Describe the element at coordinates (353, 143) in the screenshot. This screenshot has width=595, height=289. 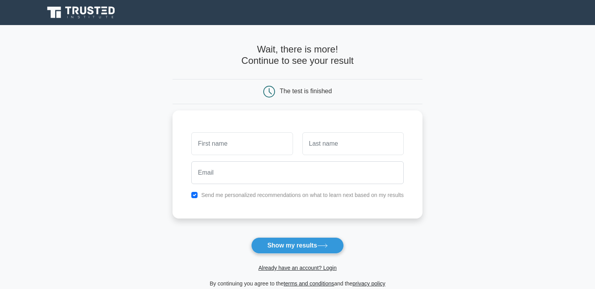
I see `input: Last name` at that location.